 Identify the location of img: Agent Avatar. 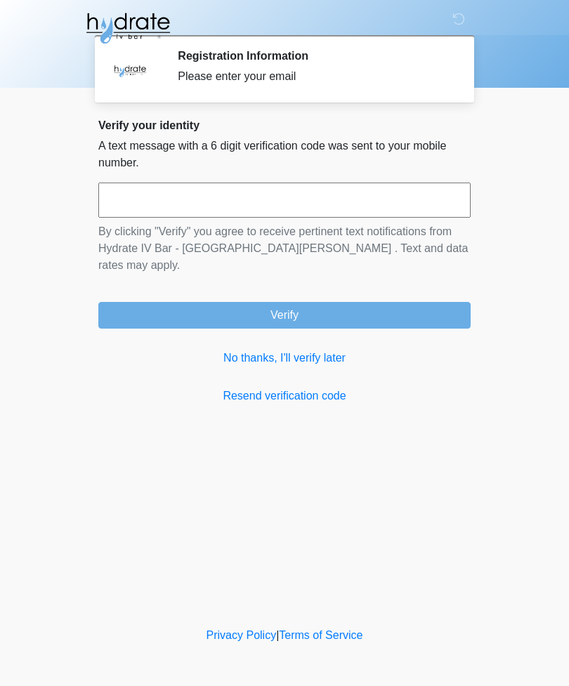
(130, 70).